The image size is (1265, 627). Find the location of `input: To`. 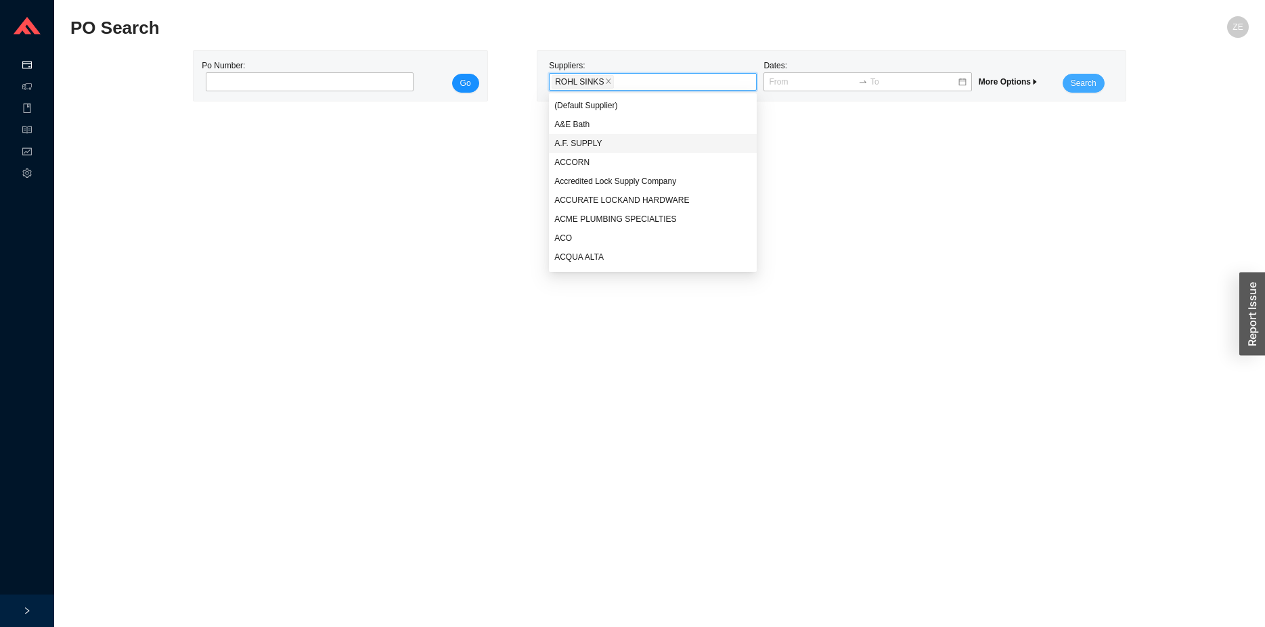

input: To is located at coordinates (914, 82).